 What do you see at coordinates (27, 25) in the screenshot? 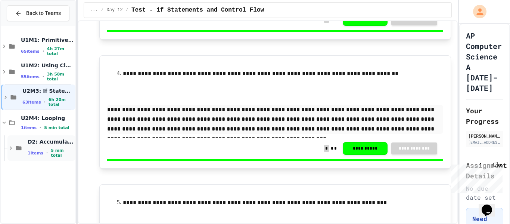
I see `div: Chat with us now!Close` at bounding box center [27, 25].